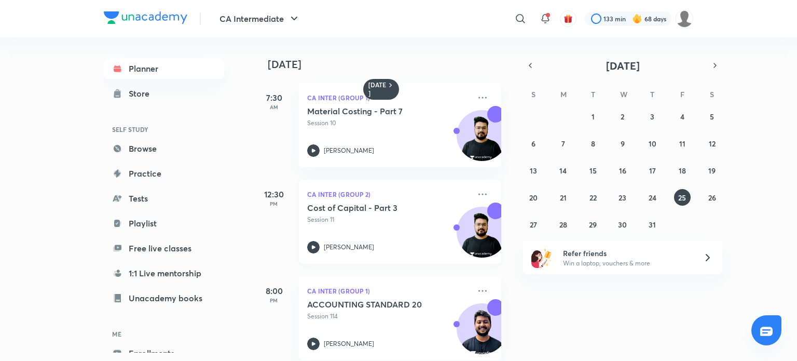 Image resolution: width=797 pixels, height=361 pixels. Describe the element at coordinates (389, 220) in the screenshot. I see `p: Session 11` at that location.